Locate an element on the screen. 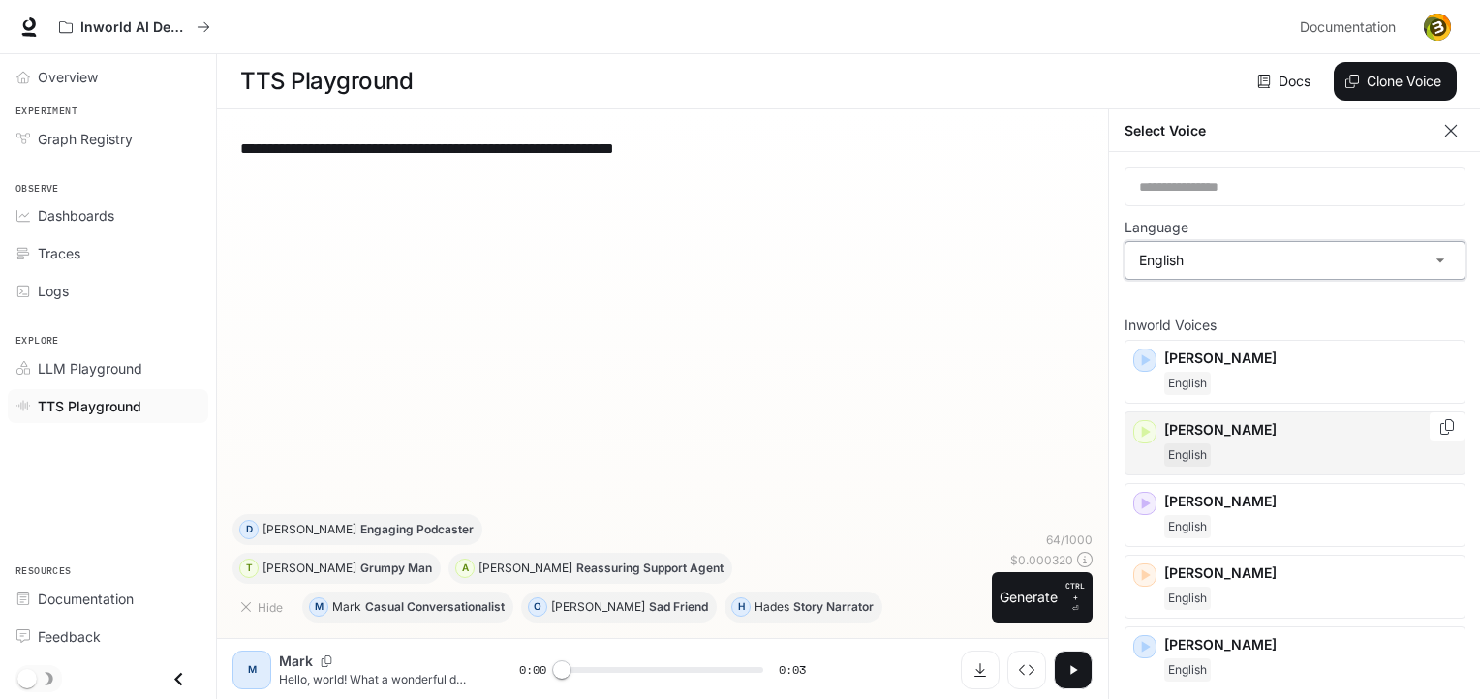 Image resolution: width=1480 pixels, height=699 pixels. p: CTRL + is located at coordinates (1075, 592).